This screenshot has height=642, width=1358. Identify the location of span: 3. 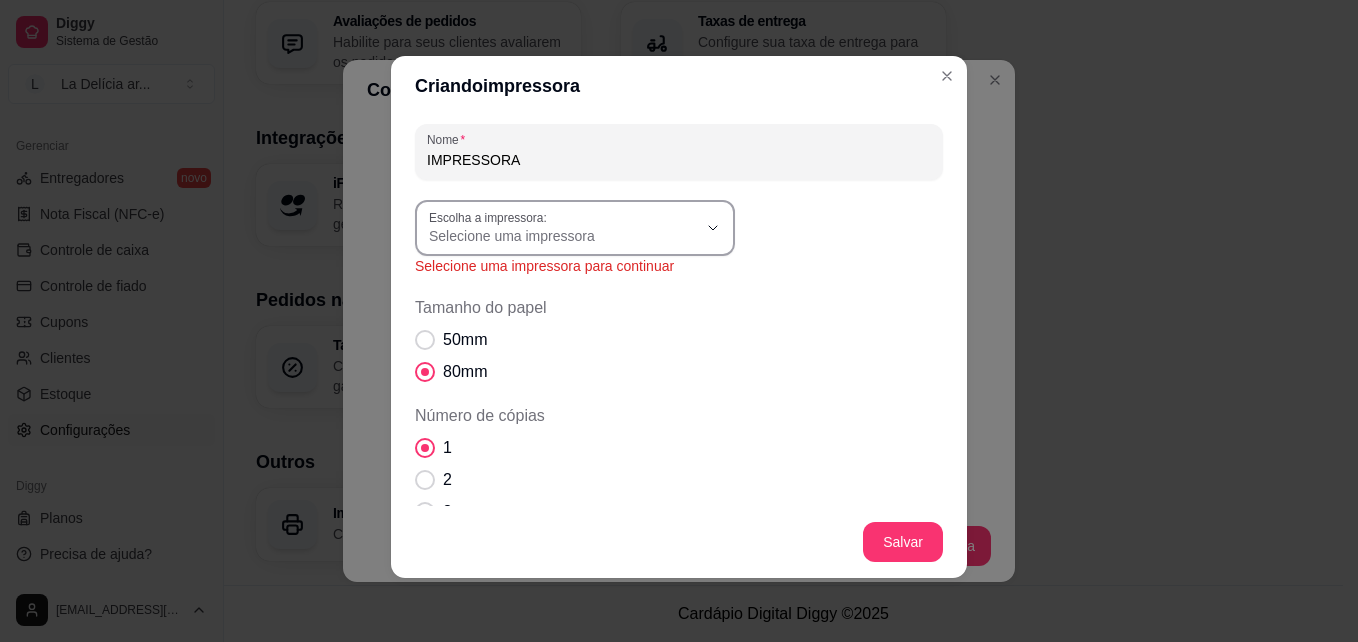
(447, 512).